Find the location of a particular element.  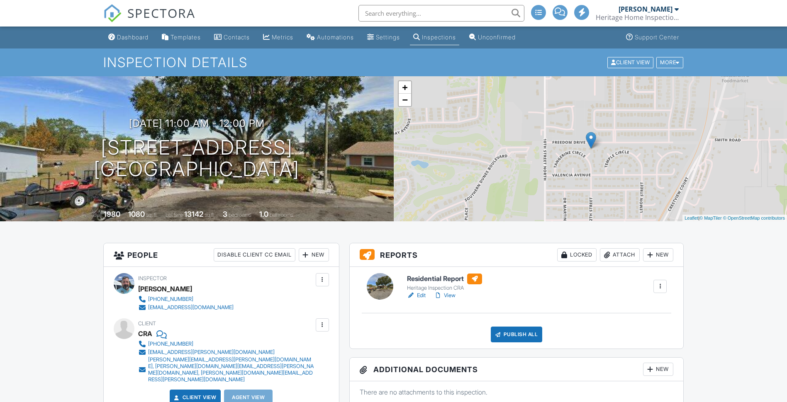

a: Metrics is located at coordinates (278, 37).